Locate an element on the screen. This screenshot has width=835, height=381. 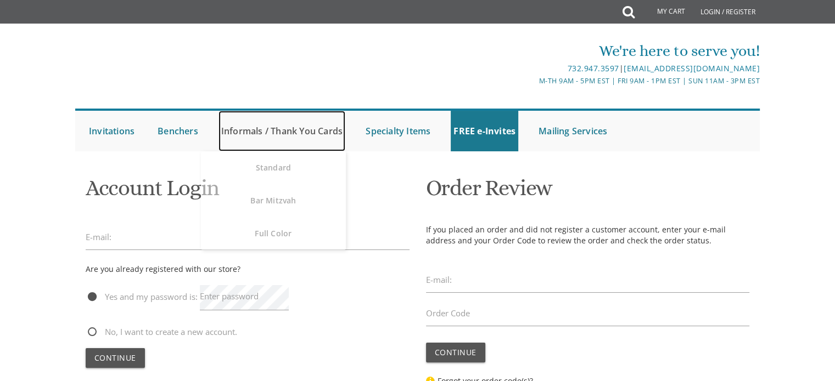
a: Benchers is located at coordinates (178, 131).